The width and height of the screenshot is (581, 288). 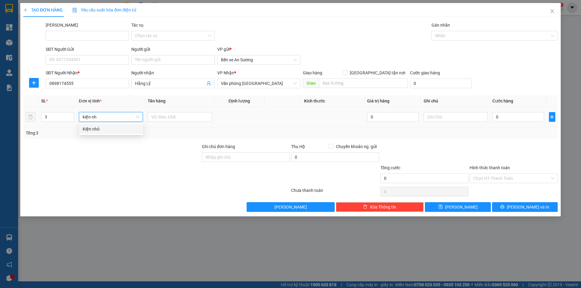 I want to click on span: VP Nhận, so click(x=226, y=73).